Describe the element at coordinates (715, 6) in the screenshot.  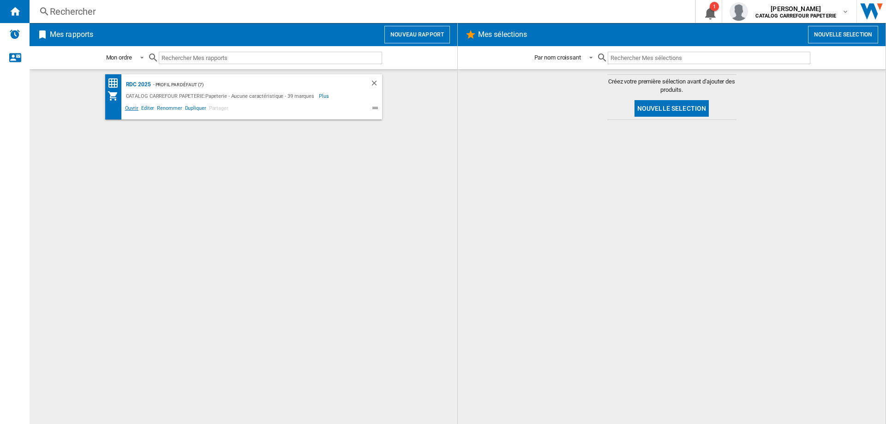
I see `div: 1` at that location.